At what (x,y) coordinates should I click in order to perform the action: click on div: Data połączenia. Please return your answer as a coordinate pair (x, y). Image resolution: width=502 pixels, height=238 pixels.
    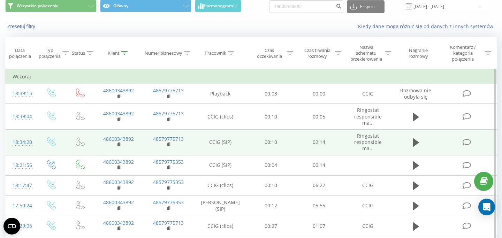
    Looking at the image, I should click on (20, 53).